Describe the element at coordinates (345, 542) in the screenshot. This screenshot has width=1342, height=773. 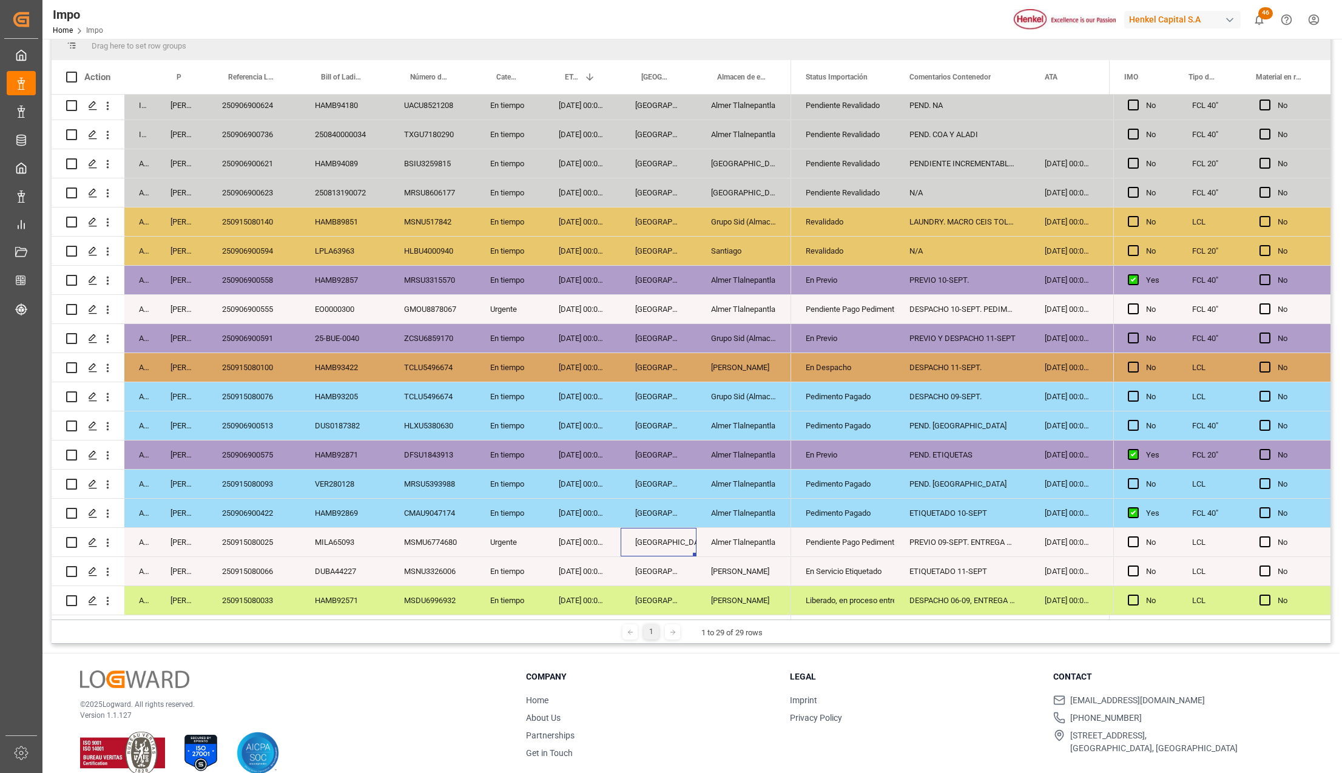
I see `div: MILA65093` at that location.